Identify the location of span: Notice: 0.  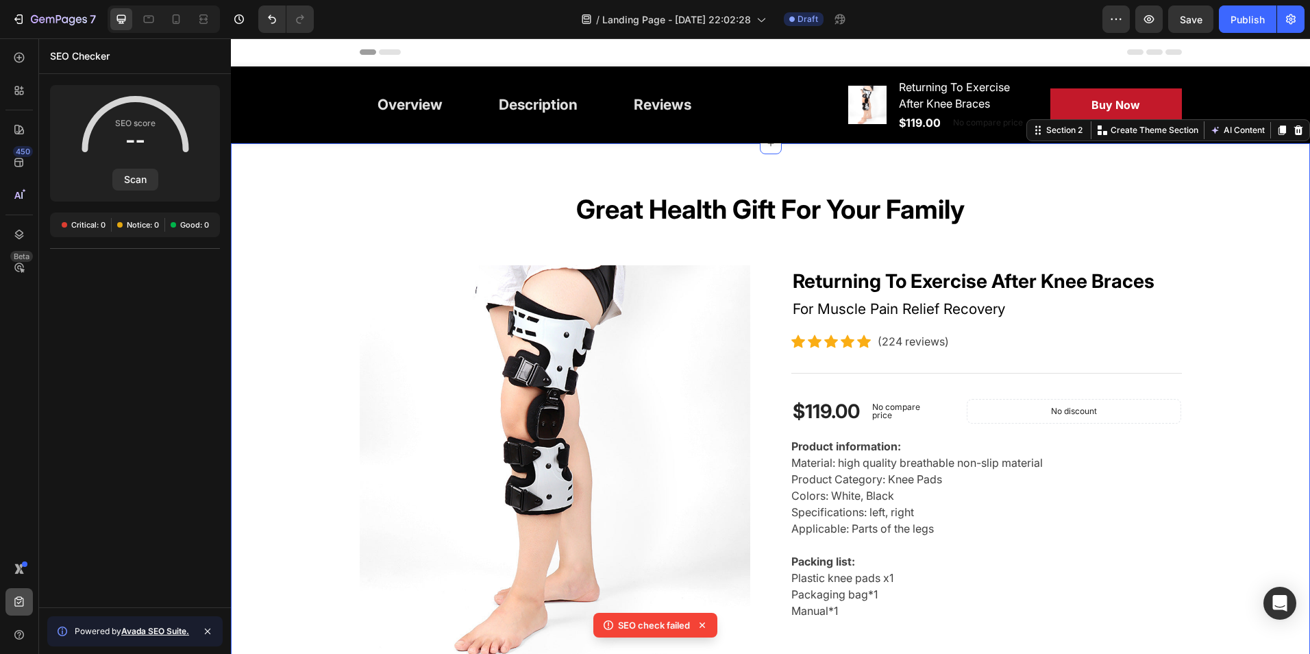
(143, 225).